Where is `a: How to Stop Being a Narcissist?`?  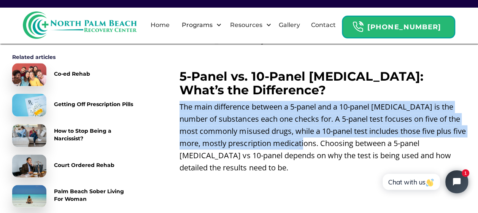 a: How to Stop Being a Narcissist? is located at coordinates (73, 135).